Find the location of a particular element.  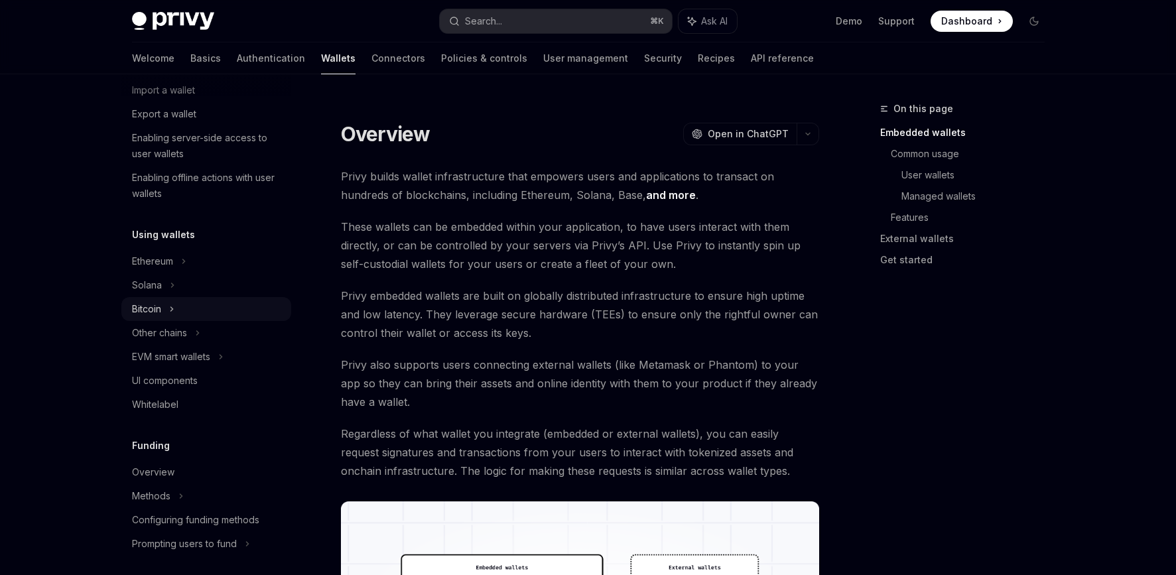

a: Connectors is located at coordinates (398, 58).